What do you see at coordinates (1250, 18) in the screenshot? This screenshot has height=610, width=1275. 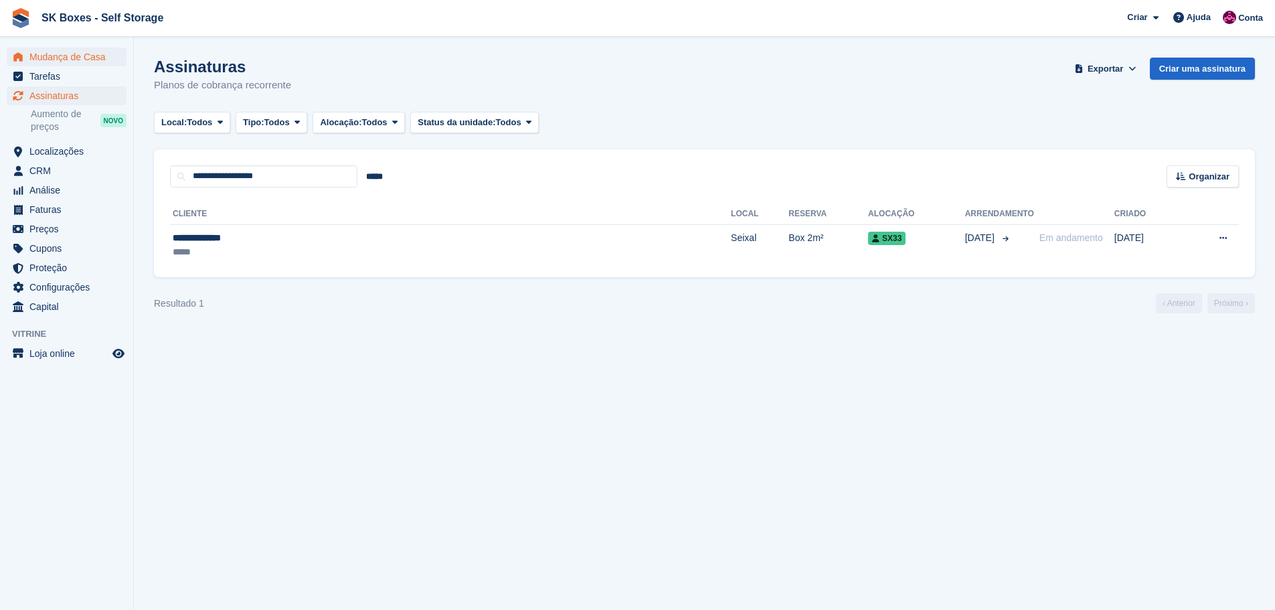 I see `span: Conta` at bounding box center [1250, 18].